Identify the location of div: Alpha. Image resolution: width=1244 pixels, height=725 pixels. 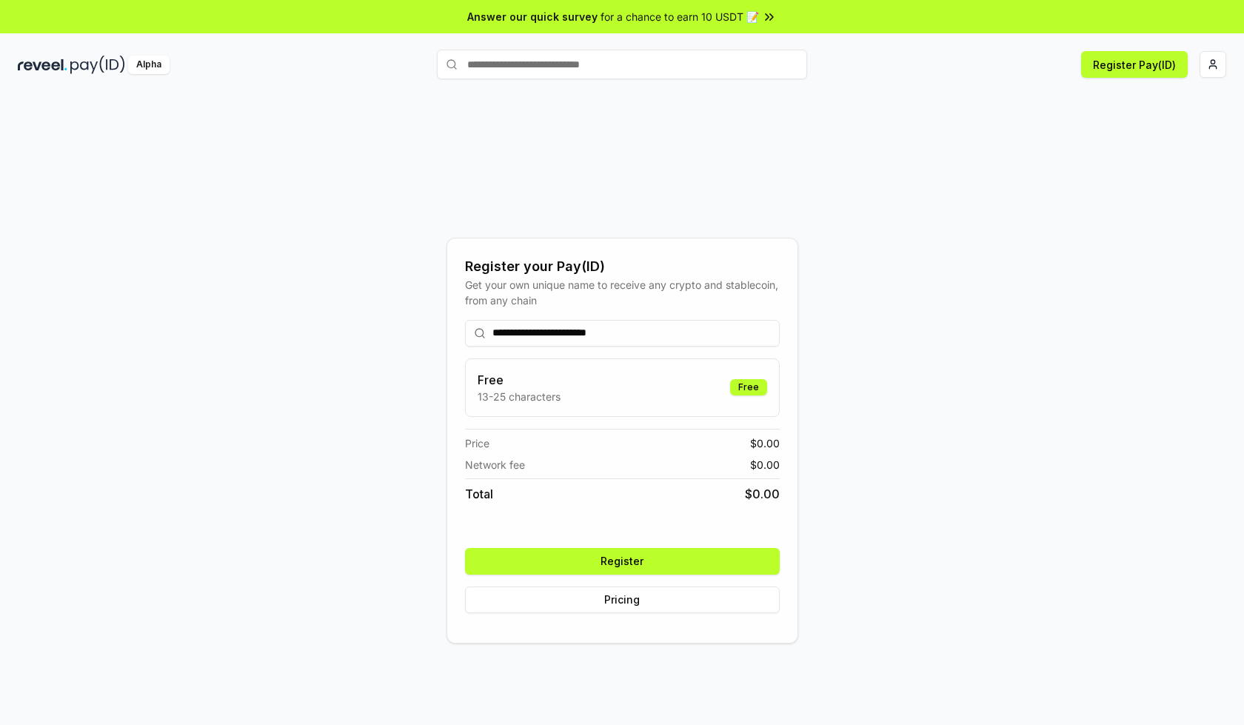
(149, 64).